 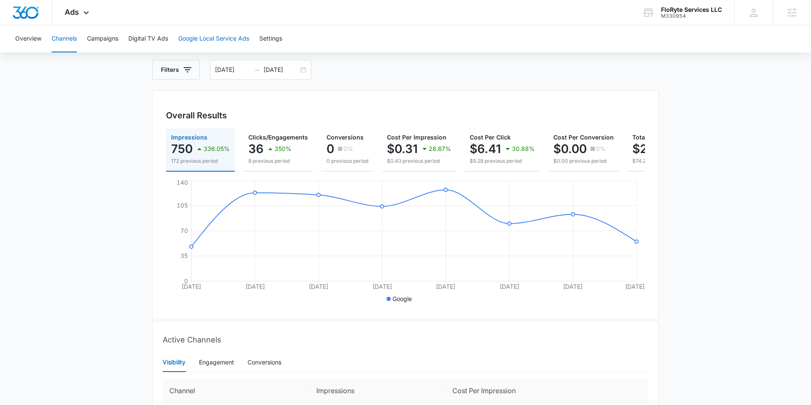 What do you see at coordinates (347, 161) in the screenshot?
I see `p: 0 previous period` at bounding box center [347, 161].